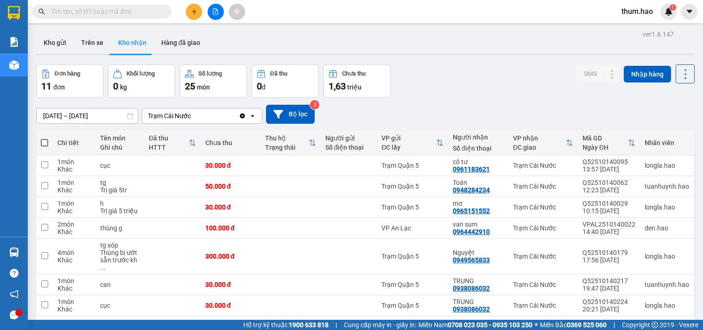 The width and height of the screenshot is (703, 330). Describe the element at coordinates (609, 281) in the screenshot. I see `div: Q52510140217` at that location.